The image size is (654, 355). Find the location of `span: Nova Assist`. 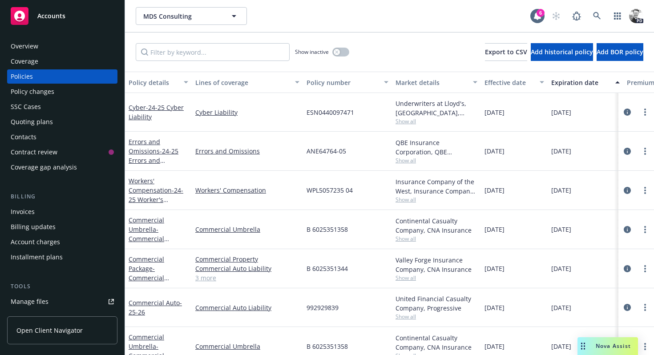

span: Nova Assist is located at coordinates (613, 345).